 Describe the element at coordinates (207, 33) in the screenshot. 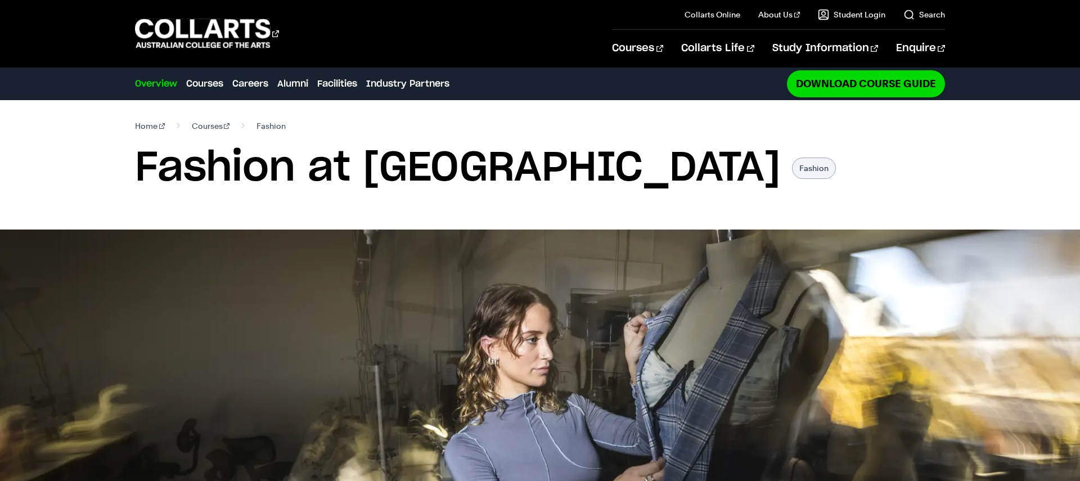

I see `div: Go to homepage` at that location.